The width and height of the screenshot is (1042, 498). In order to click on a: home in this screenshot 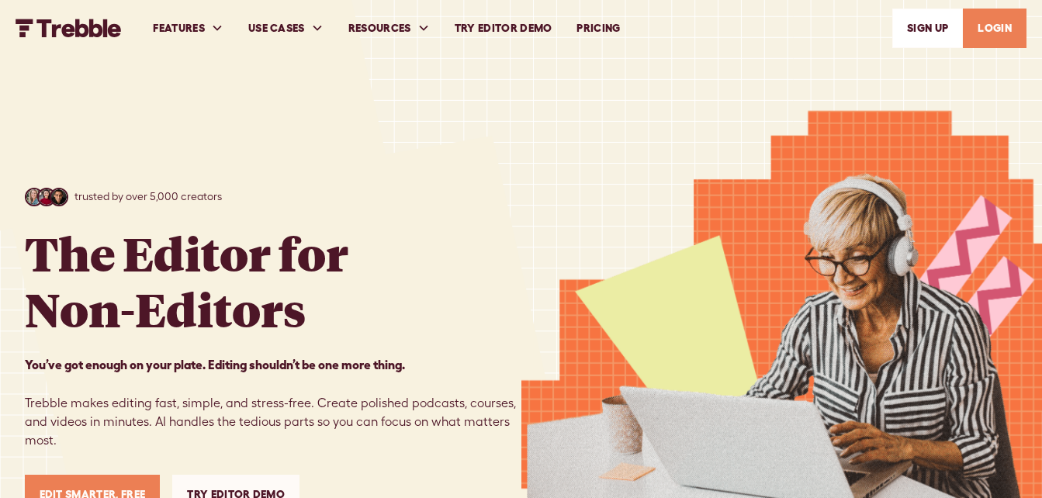, I will do `click(68, 28)`.